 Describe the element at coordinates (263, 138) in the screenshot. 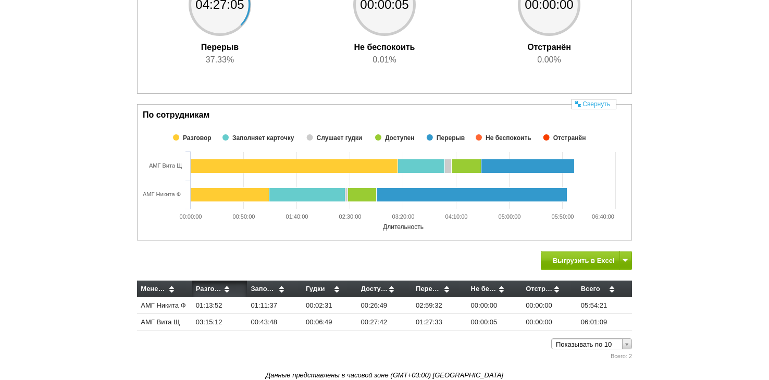

I see `tspan: Заполняет карточку` at that location.